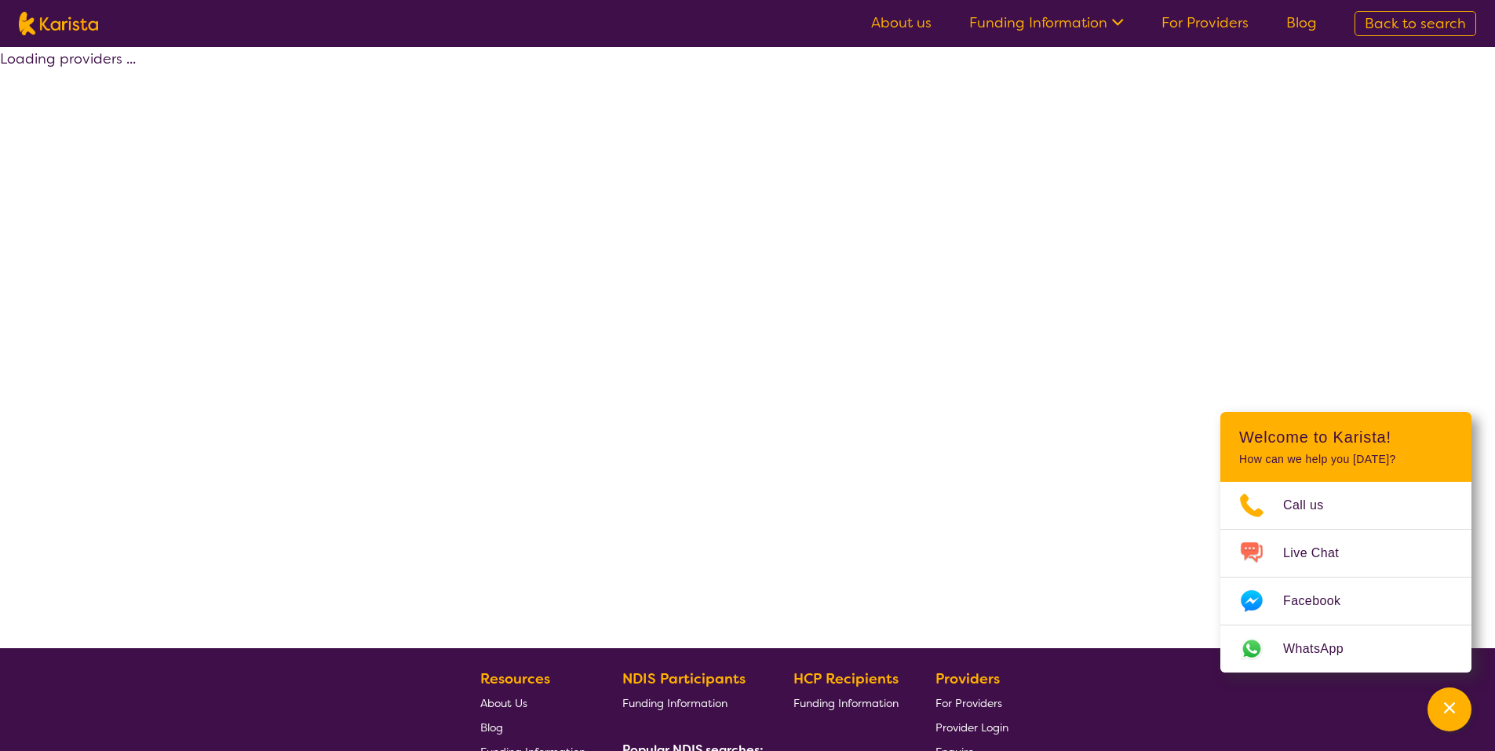 The width and height of the screenshot is (1495, 751). What do you see at coordinates (1415, 24) in the screenshot?
I see `a: Back to search` at bounding box center [1415, 24].